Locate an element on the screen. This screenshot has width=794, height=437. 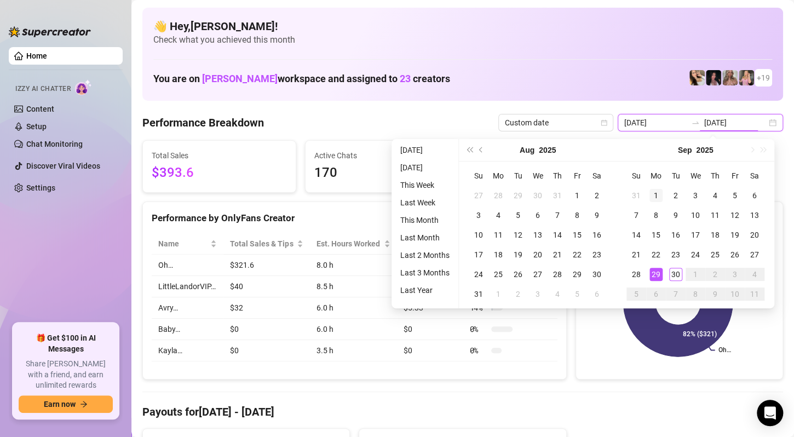
td: 2025-08-10 is located at coordinates (479, 235).